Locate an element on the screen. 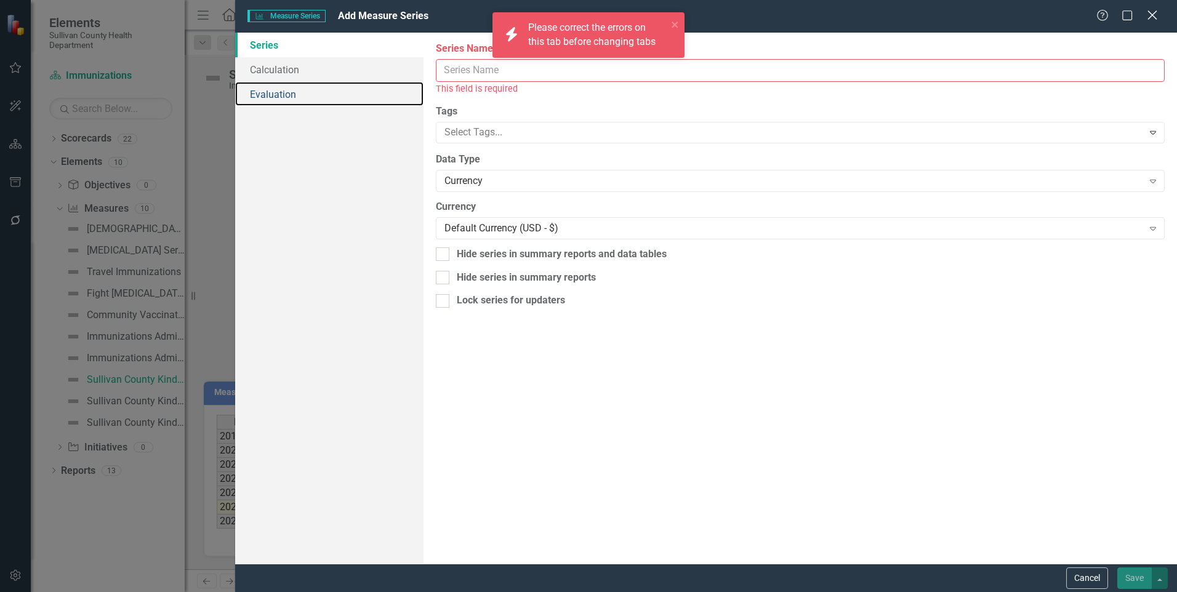 This screenshot has height=592, width=1177. button: Cancel is located at coordinates (1087, 578).